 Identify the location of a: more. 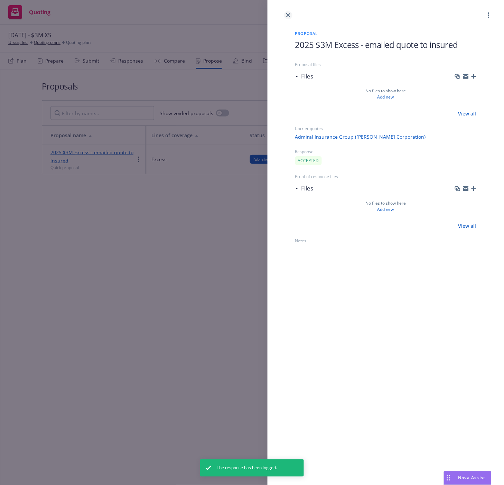
(489, 15).